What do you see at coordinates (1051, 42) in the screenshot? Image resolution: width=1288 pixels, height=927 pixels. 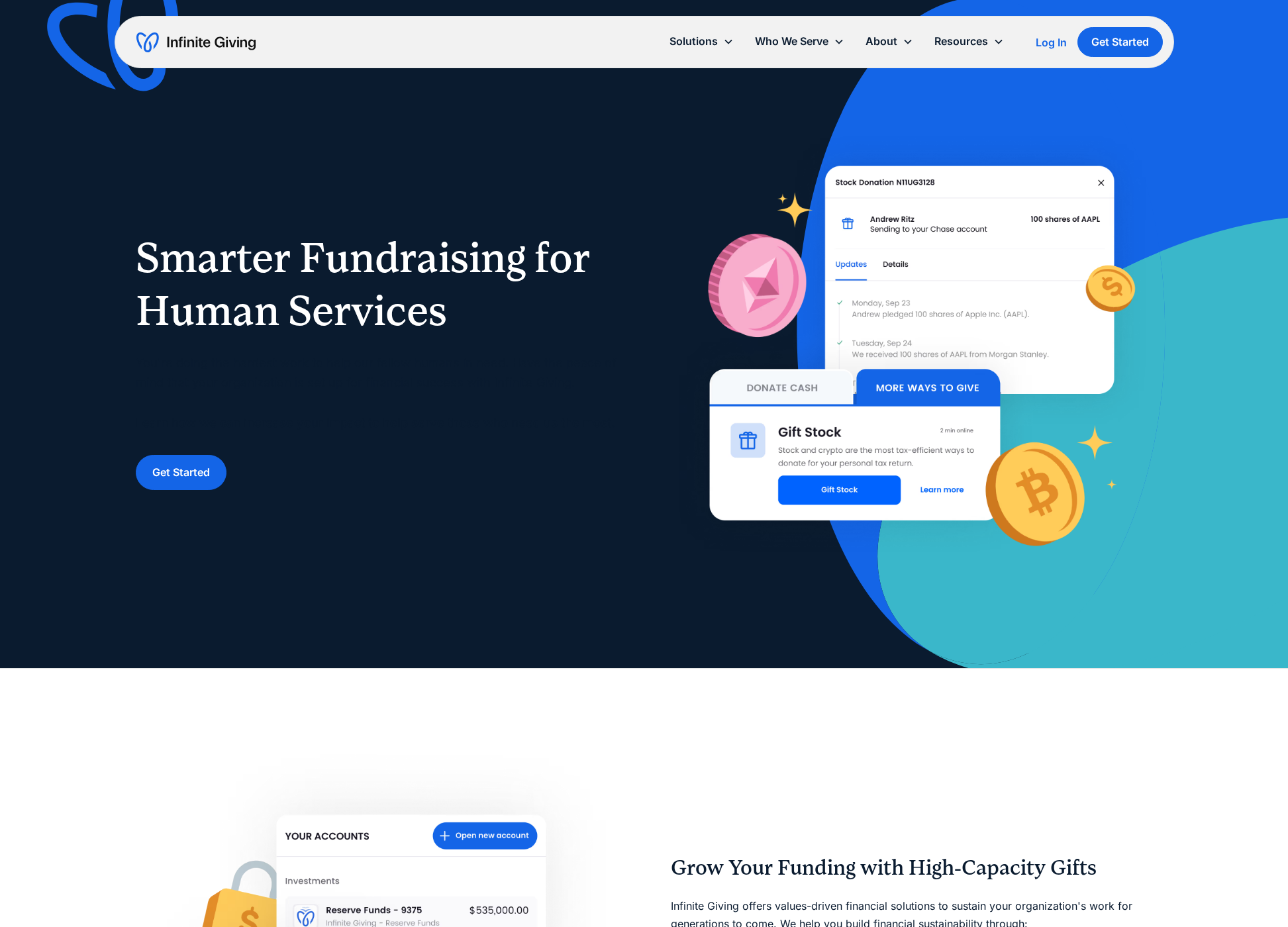 I see `div: Log In` at bounding box center [1051, 42].